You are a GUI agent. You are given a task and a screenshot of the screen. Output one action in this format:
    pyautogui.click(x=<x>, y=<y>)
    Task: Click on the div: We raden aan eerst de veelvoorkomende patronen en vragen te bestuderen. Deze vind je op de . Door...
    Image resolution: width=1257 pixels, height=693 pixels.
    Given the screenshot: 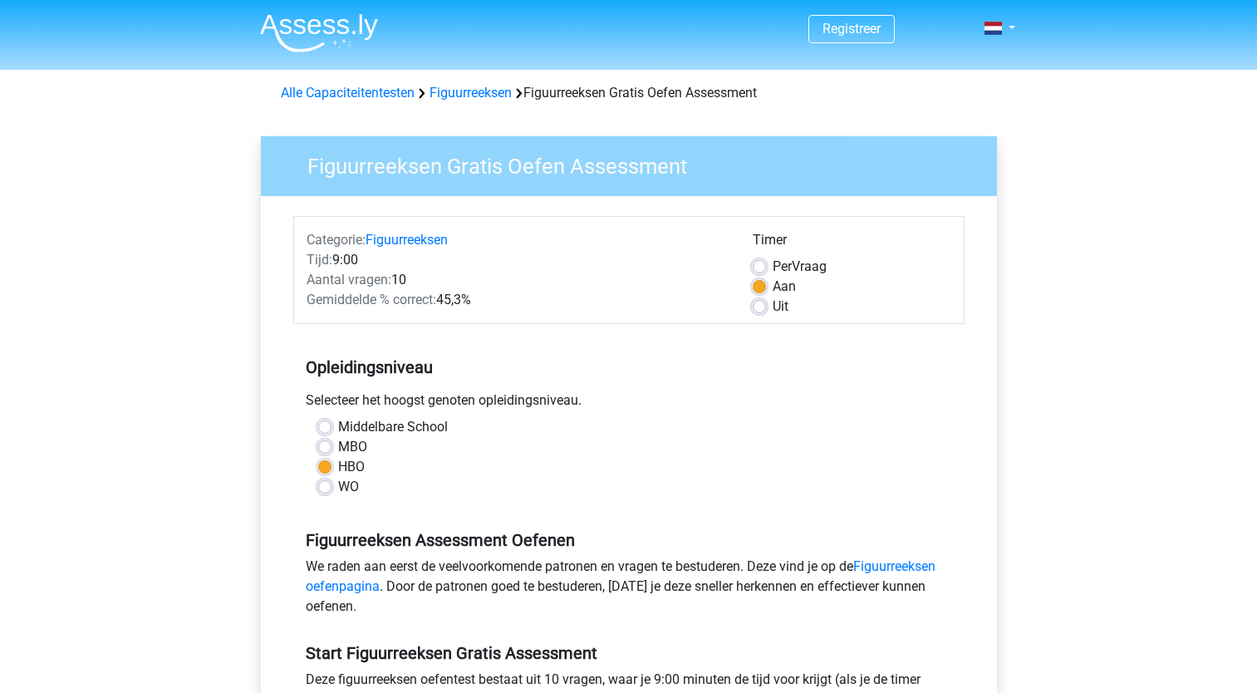 What is the action you would take?
    pyautogui.click(x=629, y=590)
    